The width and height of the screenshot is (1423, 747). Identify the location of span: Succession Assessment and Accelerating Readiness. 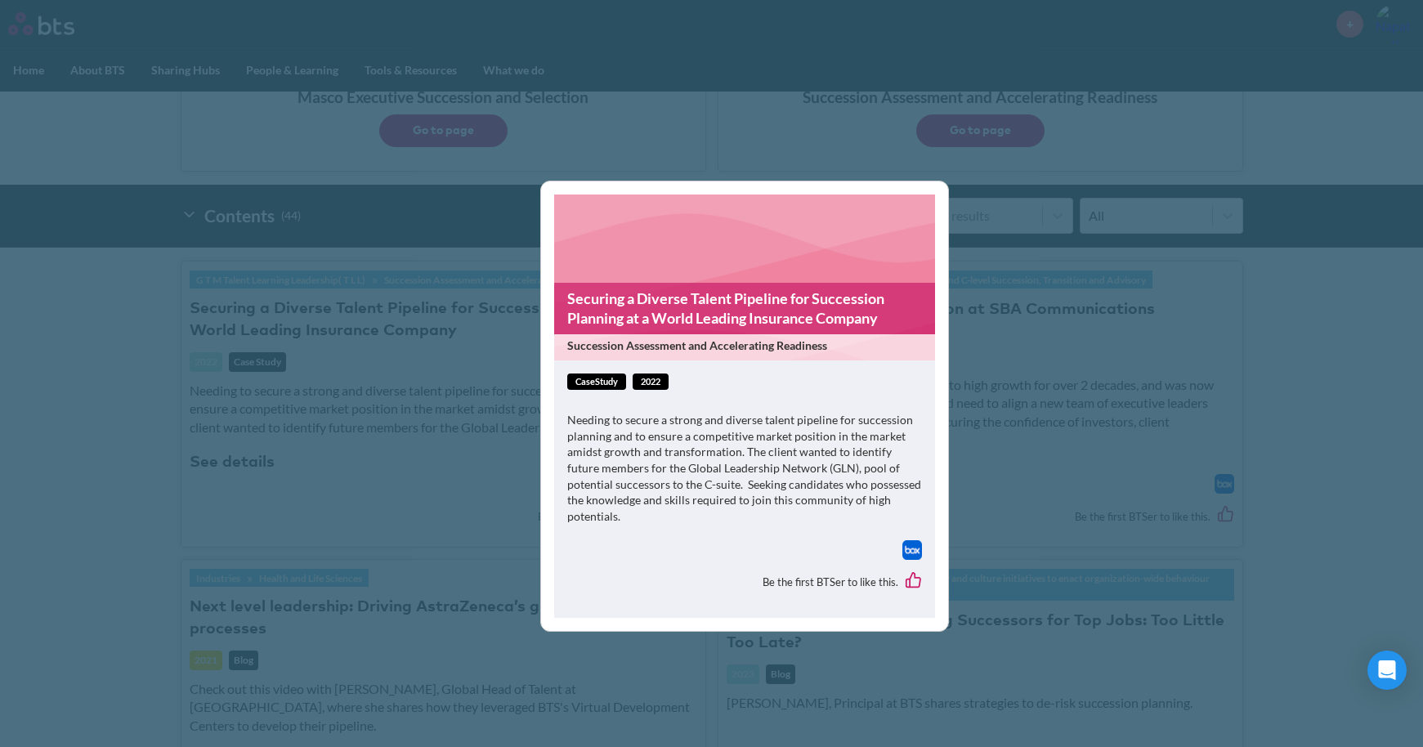
(743, 346).